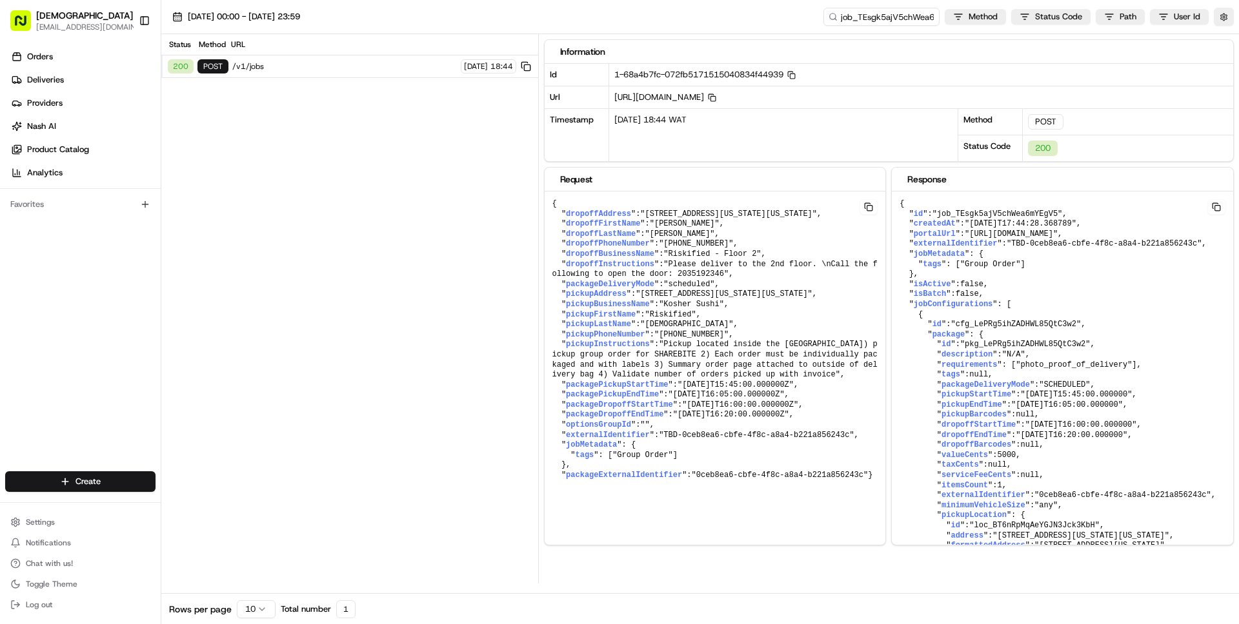  Describe the element at coordinates (953, 305) in the screenshot. I see `span: jobConfigurations` at that location.